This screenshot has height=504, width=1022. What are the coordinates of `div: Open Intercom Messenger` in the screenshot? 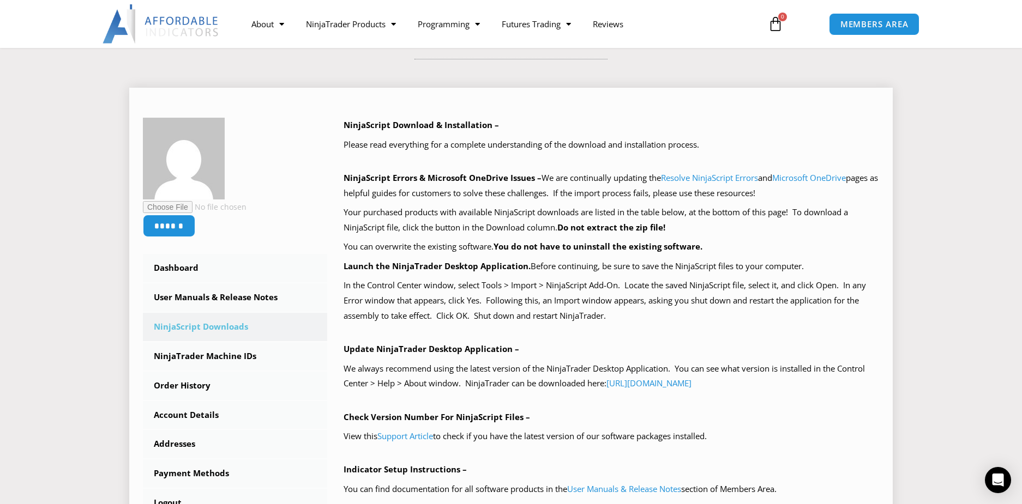 It's located at (998, 480).